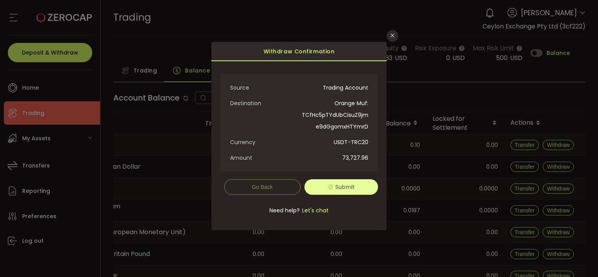 This screenshot has width=598, height=277. Describe the element at coordinates (314, 210) in the screenshot. I see `span: Let's chat` at that location.